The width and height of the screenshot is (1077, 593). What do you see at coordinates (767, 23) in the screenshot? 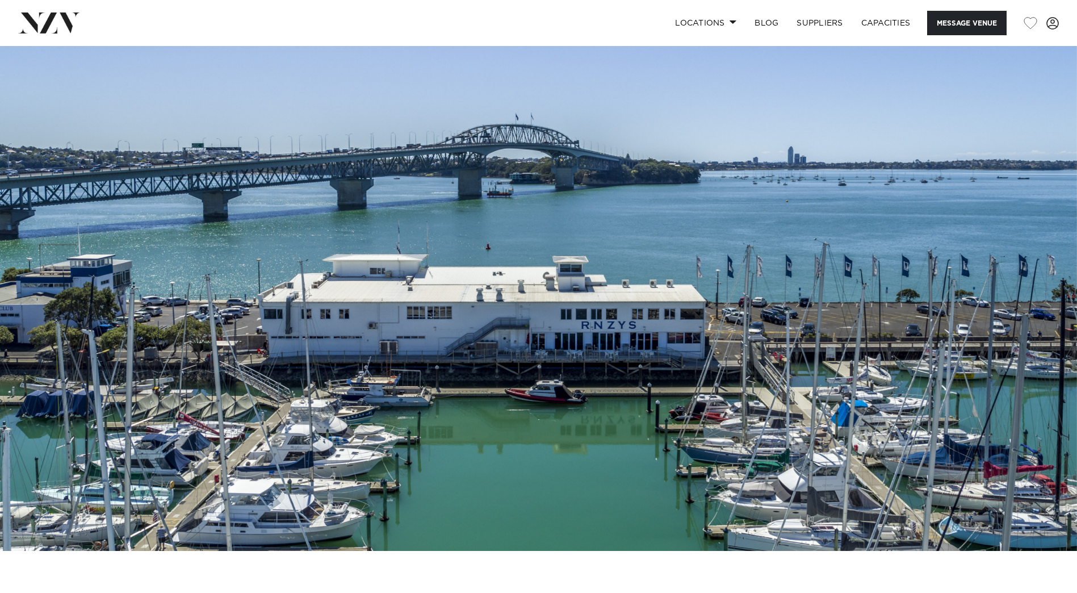
I see `a: BLOG` at bounding box center [767, 23].